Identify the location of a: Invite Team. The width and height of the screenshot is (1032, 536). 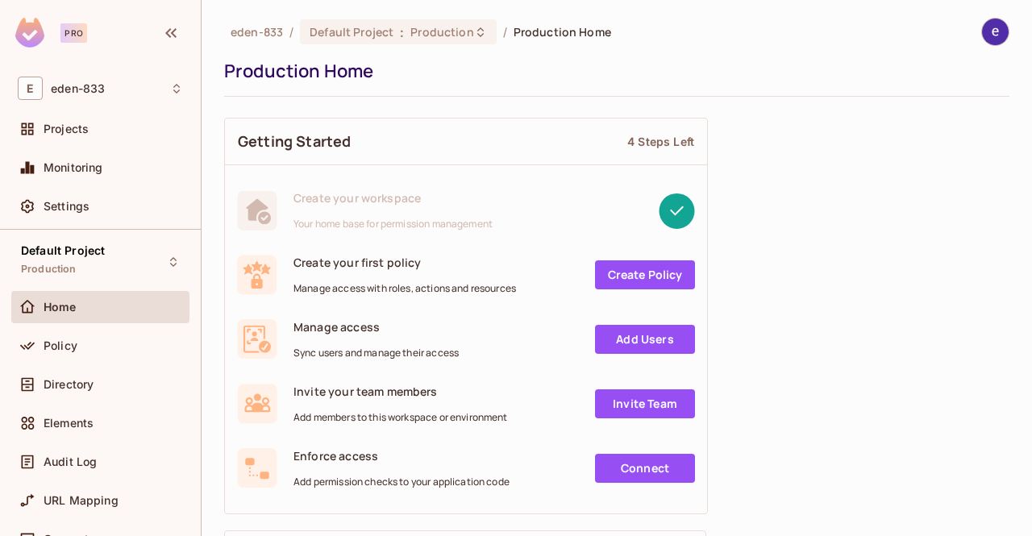
(645, 404).